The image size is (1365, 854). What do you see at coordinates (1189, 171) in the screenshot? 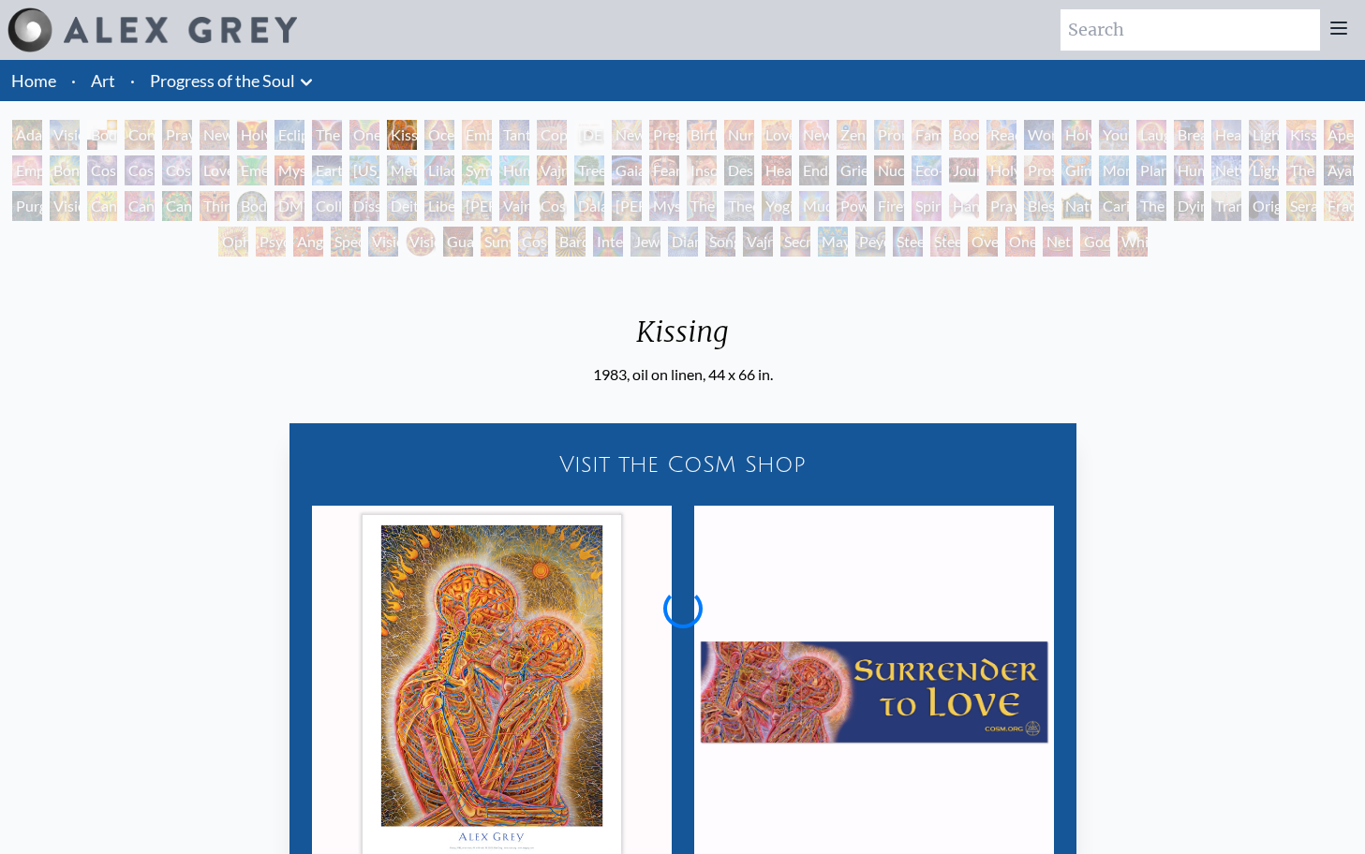
I see `div: Human Geometry` at bounding box center [1189, 171].